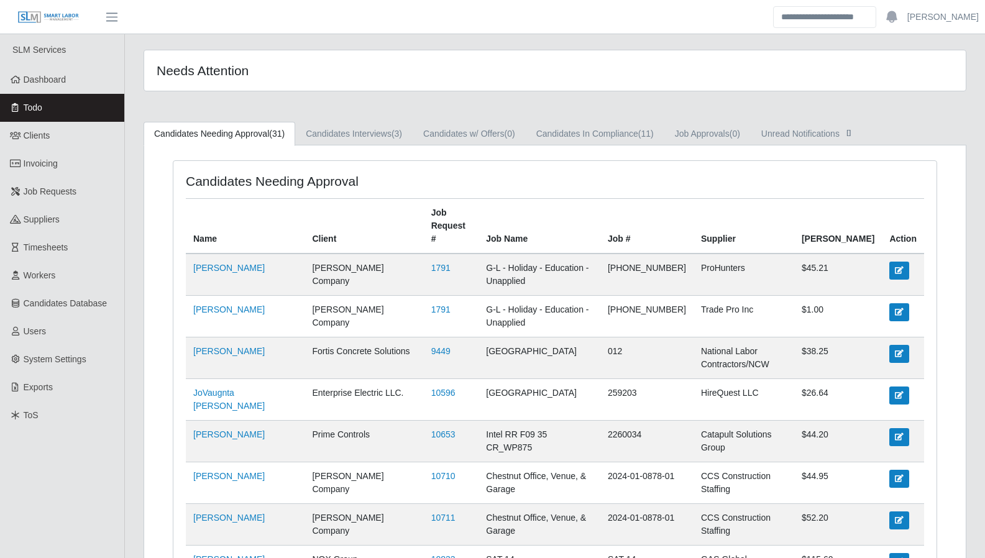  I want to click on span: ToS, so click(31, 415).